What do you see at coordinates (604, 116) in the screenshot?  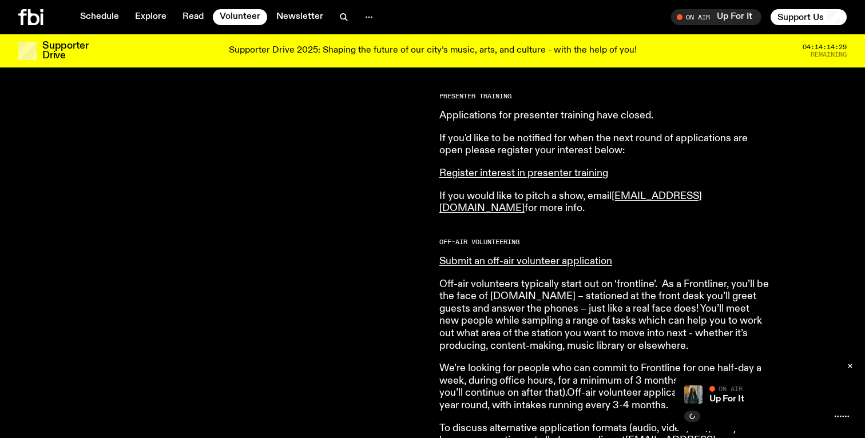 I see `p: Applications for presenter training have closed.` at bounding box center [604, 116].